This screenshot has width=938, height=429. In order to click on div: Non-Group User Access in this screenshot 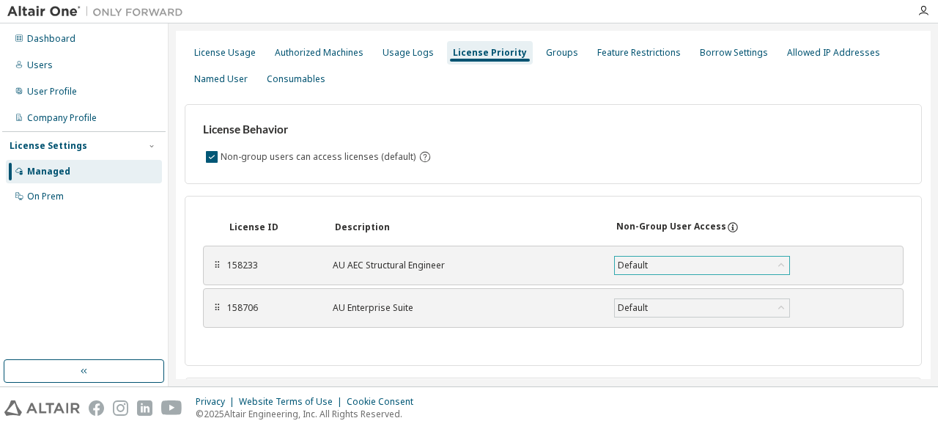, I will do `click(671, 227)`.